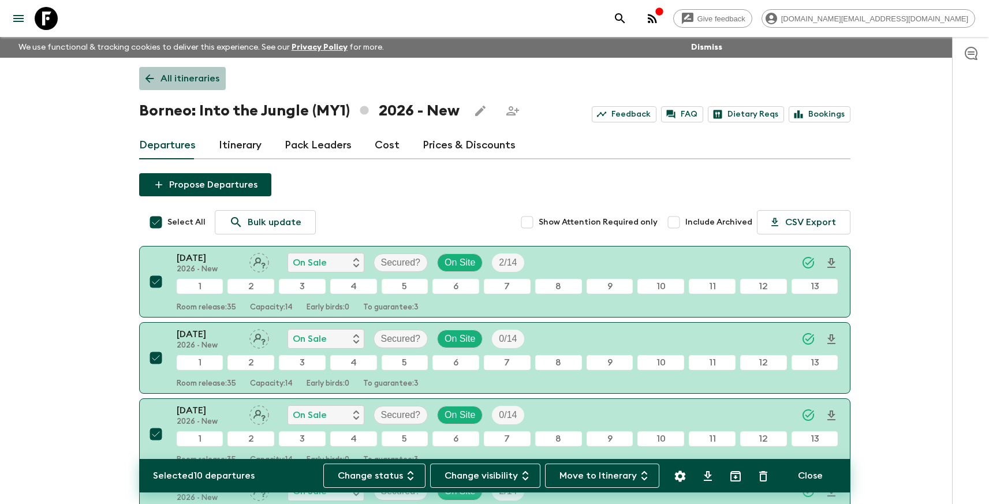  I want to click on span: Select All, so click(187, 222).